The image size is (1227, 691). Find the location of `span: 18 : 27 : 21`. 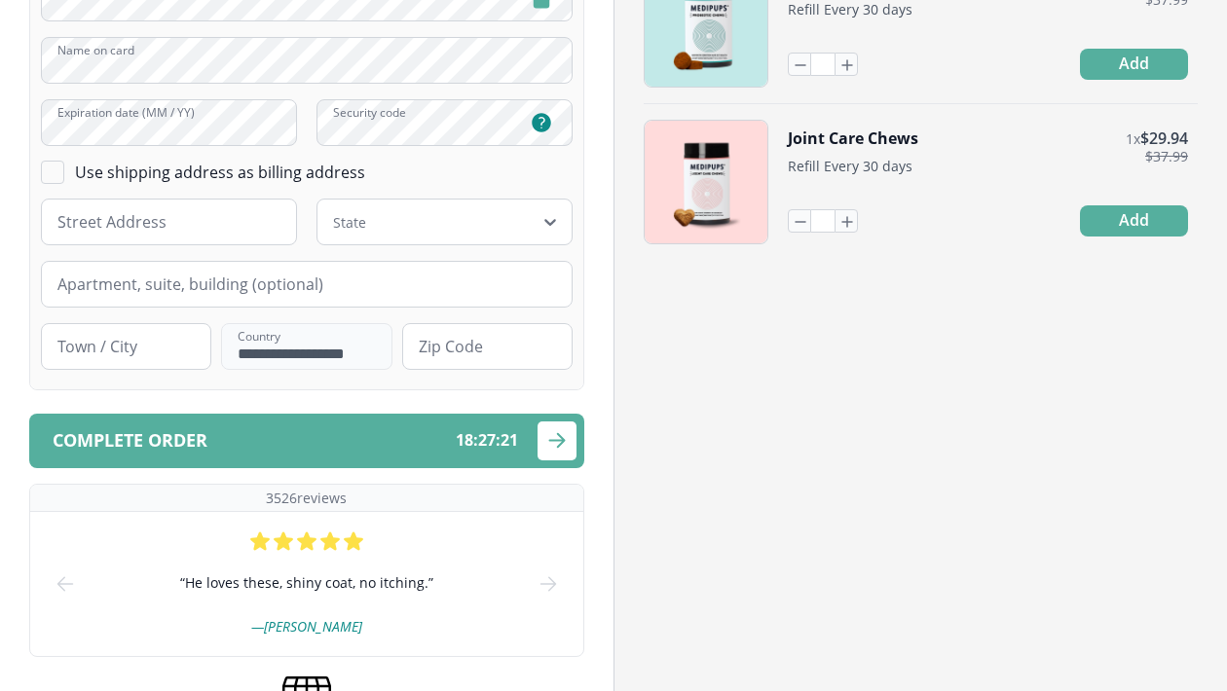

span: 18 : 27 : 21 is located at coordinates (487, 440).